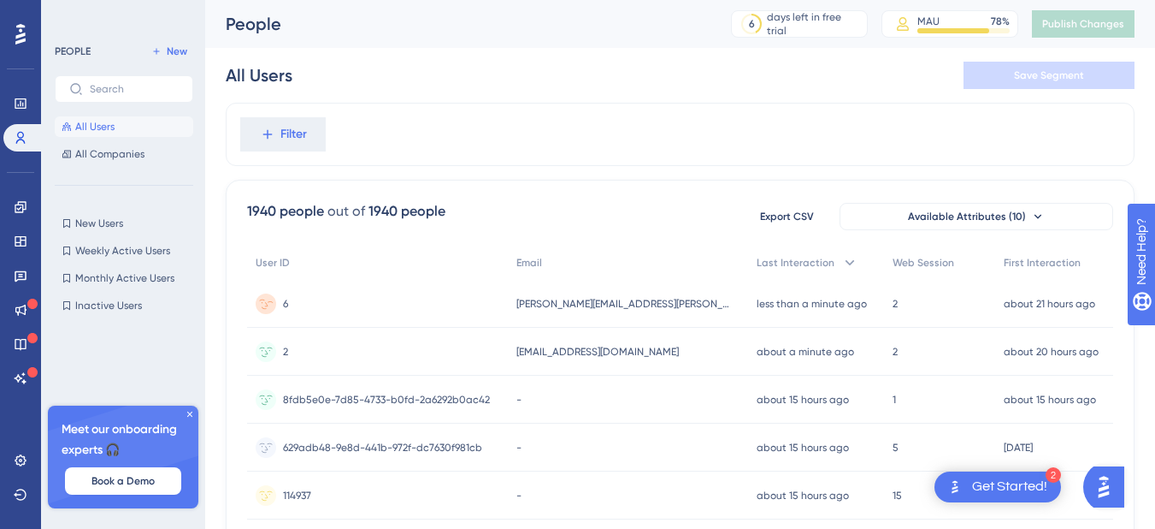  I want to click on span: 8fdb5e0e-7d85-4733-b0fd-2a6292b0ac42, so click(387, 399).